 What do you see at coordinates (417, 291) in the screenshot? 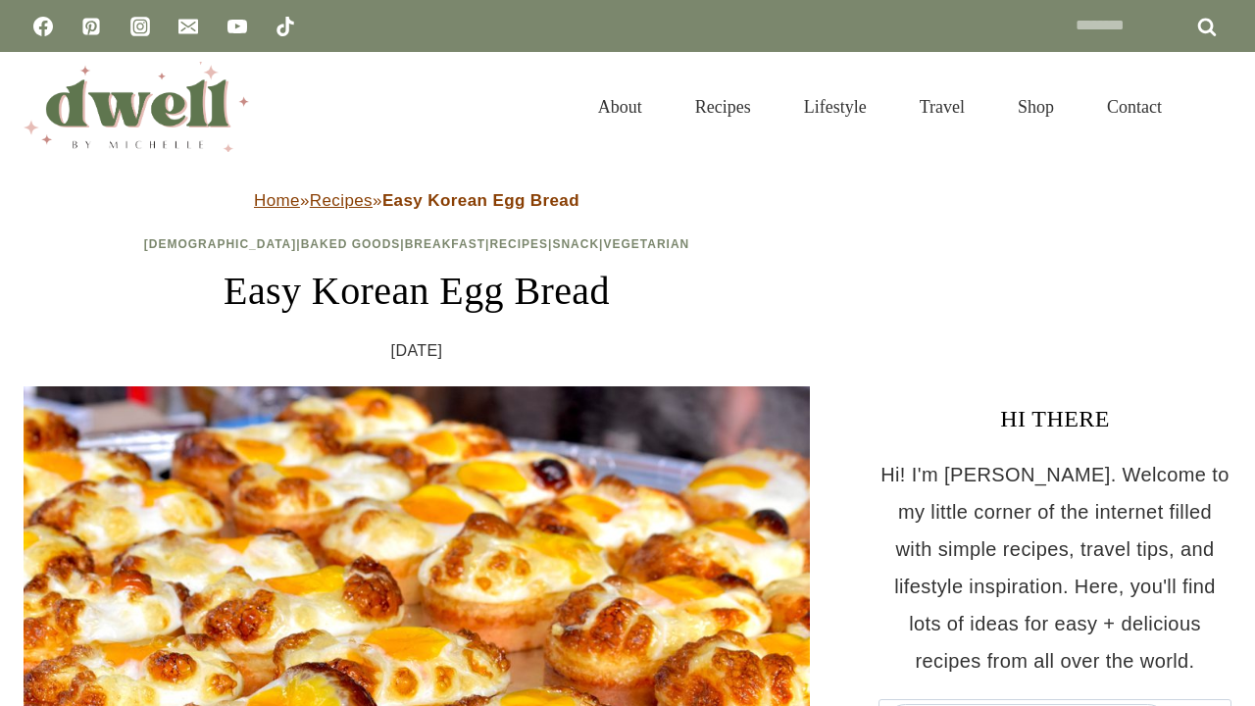
I see `h1: Easy Korean Egg Bread` at bounding box center [417, 291].